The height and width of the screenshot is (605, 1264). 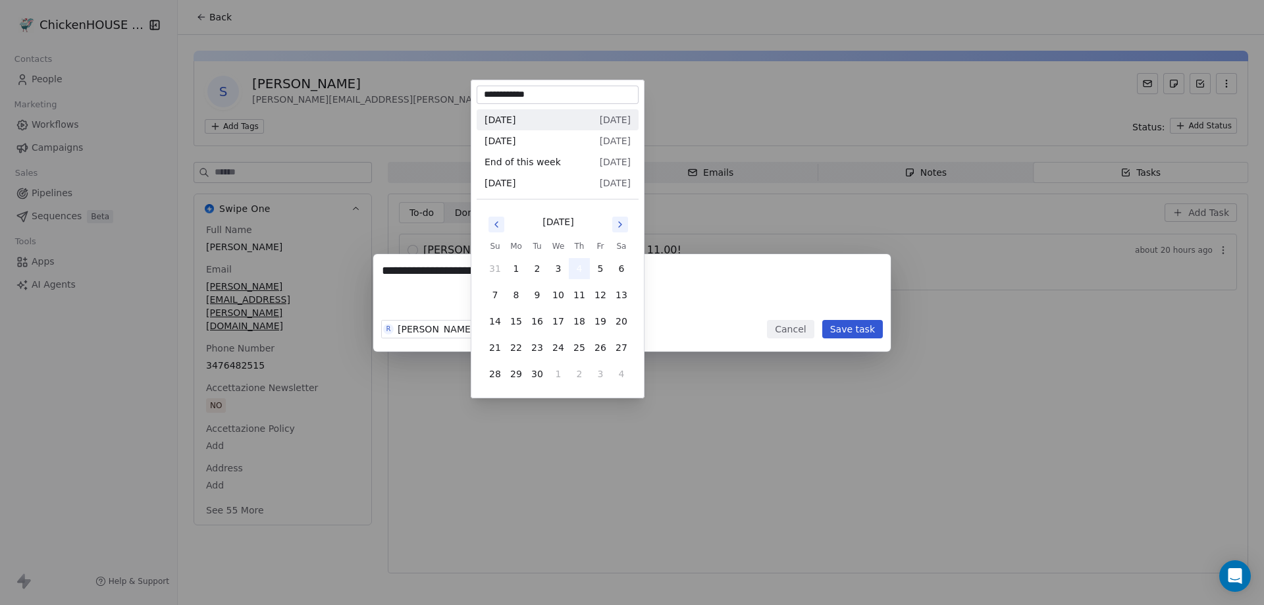 What do you see at coordinates (495, 321) in the screenshot?
I see `button: 14` at bounding box center [495, 321].